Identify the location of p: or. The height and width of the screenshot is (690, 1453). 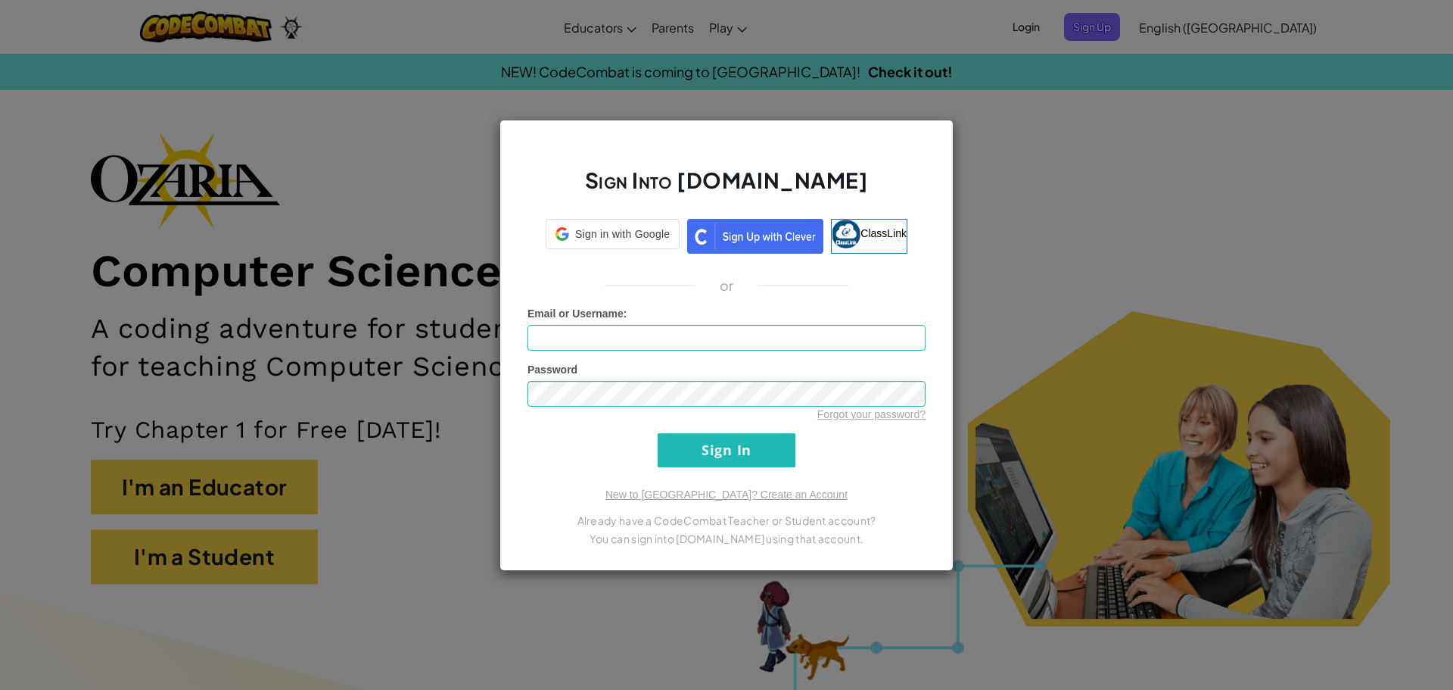
(727, 285).